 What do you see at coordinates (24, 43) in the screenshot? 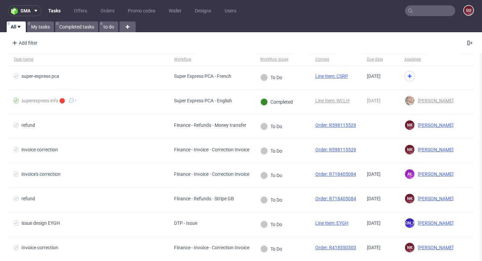
I see `div: Add filter` at bounding box center [24, 43].